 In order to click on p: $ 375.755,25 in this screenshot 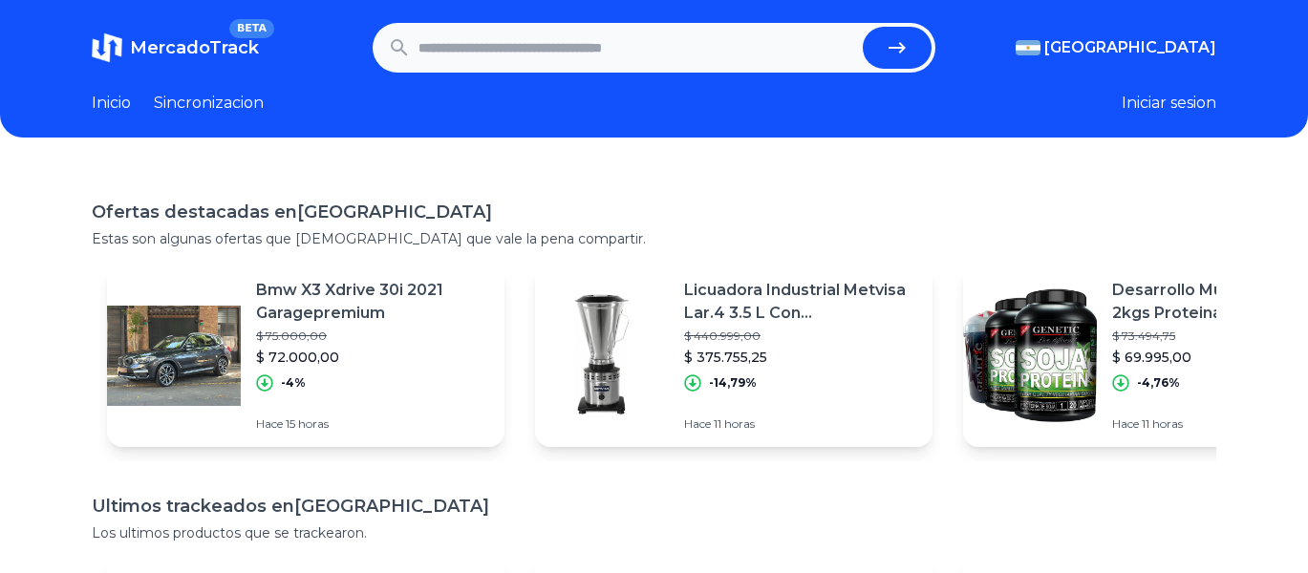, I will do `click(800, 357)`.